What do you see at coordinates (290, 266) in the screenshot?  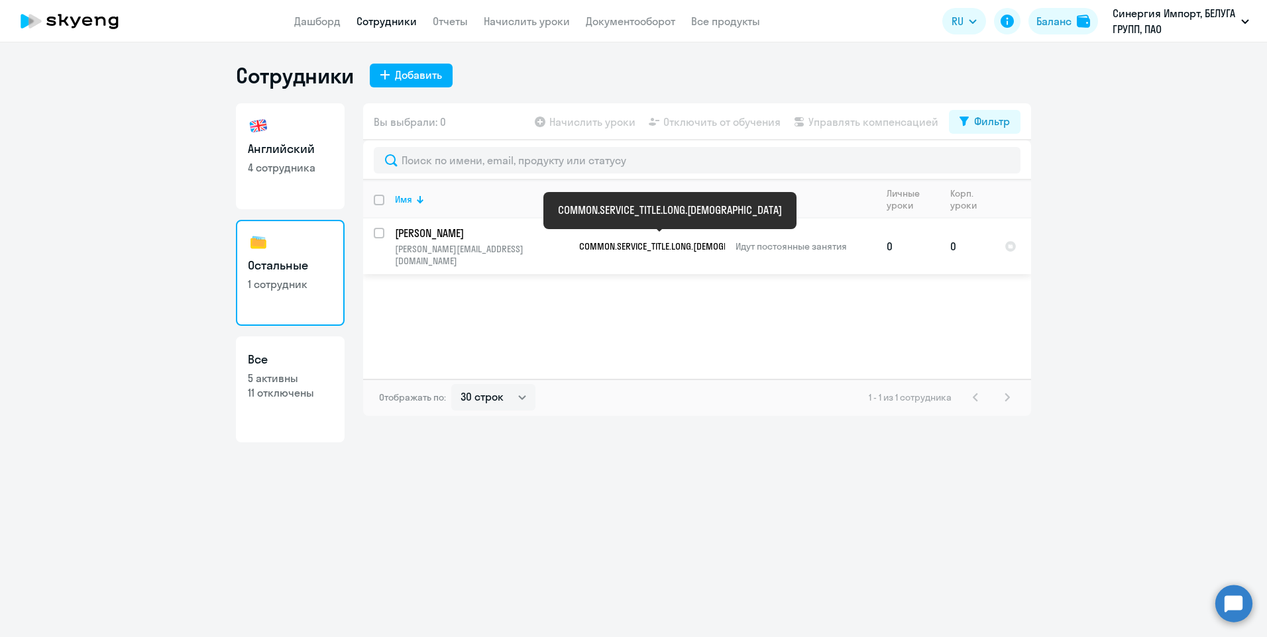 I see `h3: Остальные` at bounding box center [290, 266].